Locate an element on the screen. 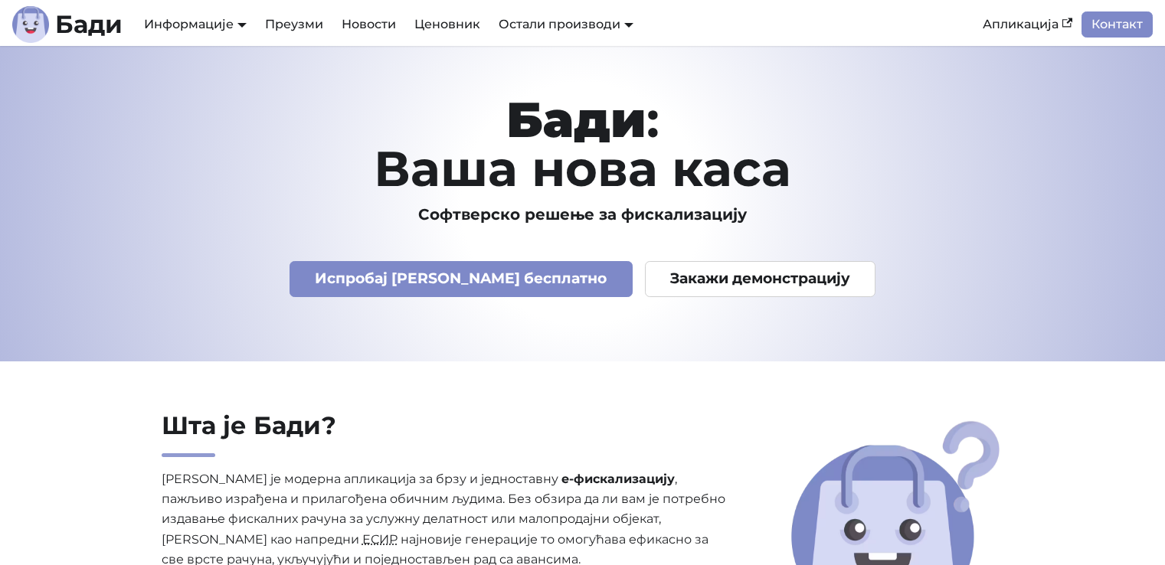 This screenshot has height=565, width=1165. h2: Шта је Бади? is located at coordinates (444, 434).